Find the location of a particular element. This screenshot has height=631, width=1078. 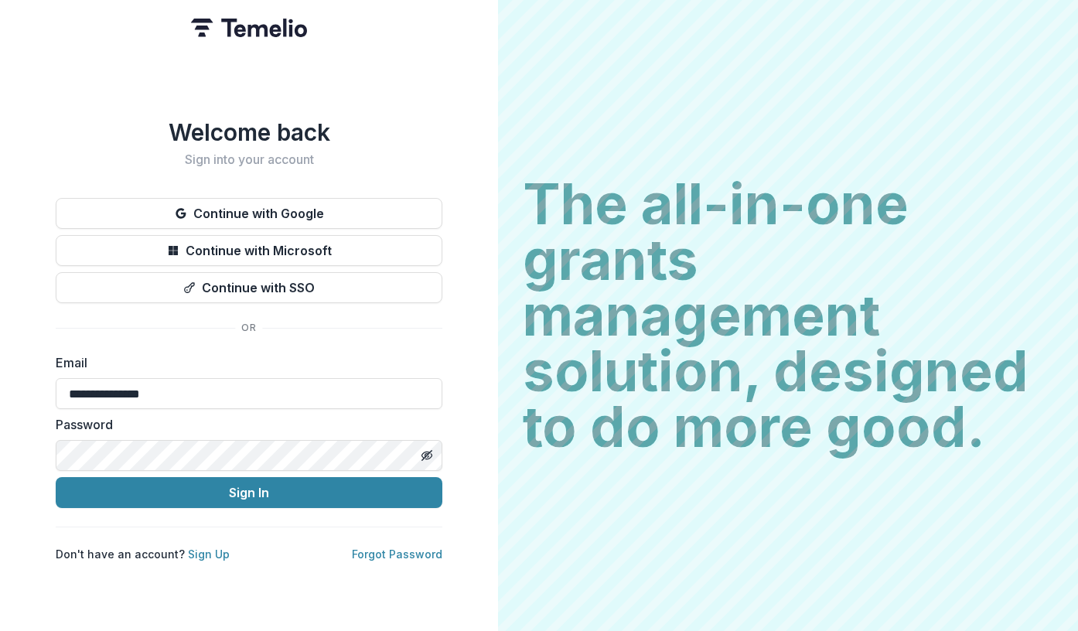

button: Toggle password visibility is located at coordinates (427, 456).